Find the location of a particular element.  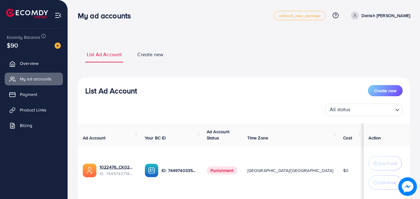

span: Product Links is located at coordinates (33, 110).